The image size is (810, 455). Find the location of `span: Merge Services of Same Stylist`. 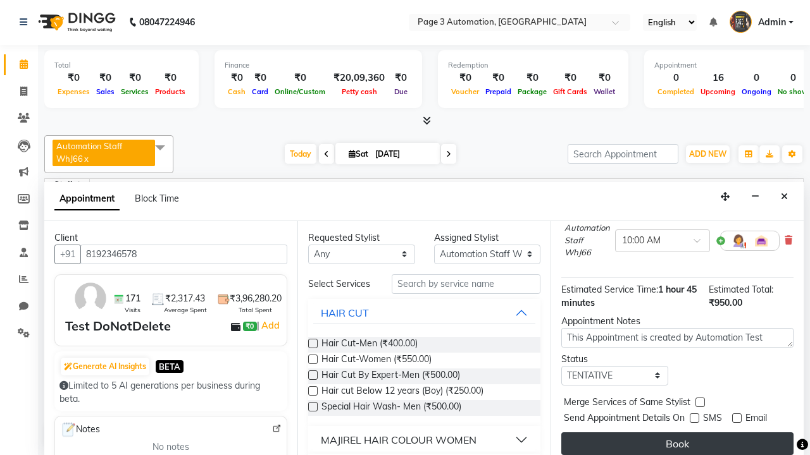

span: Merge Services of Same Stylist is located at coordinates (627, 404).